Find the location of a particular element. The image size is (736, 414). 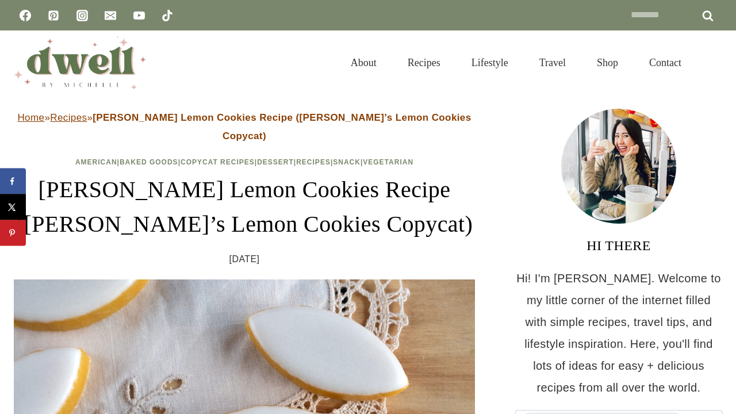

a: TikTok is located at coordinates (167, 16).